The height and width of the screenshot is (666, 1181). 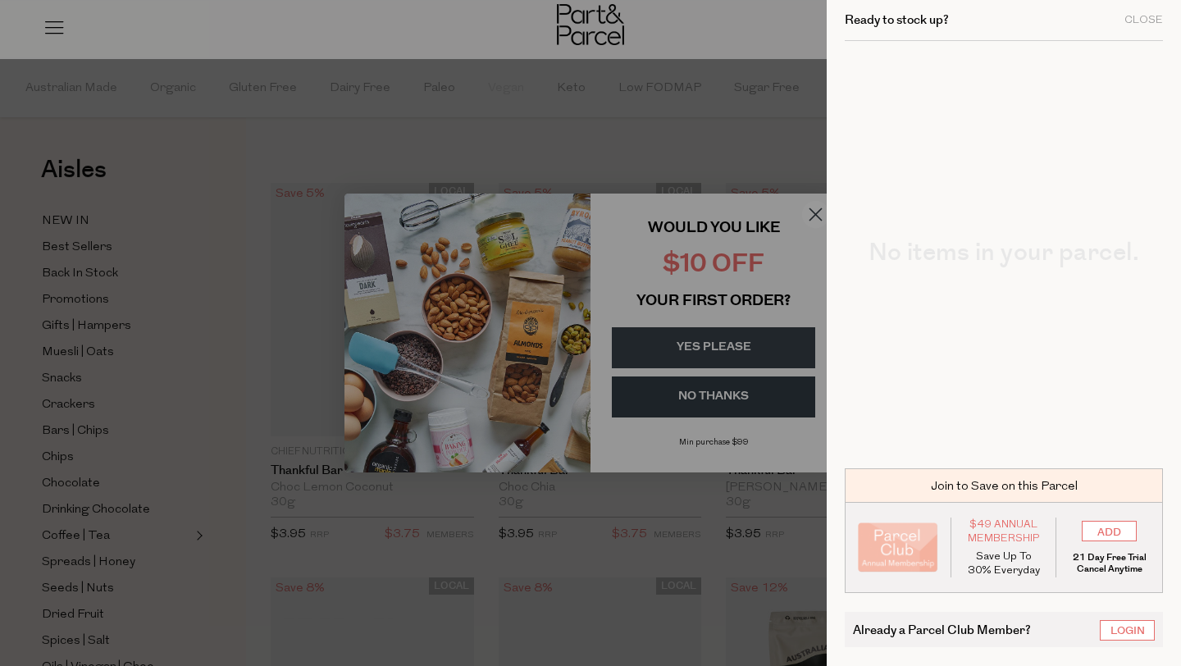 I want to click on a: Login, so click(x=1127, y=630).